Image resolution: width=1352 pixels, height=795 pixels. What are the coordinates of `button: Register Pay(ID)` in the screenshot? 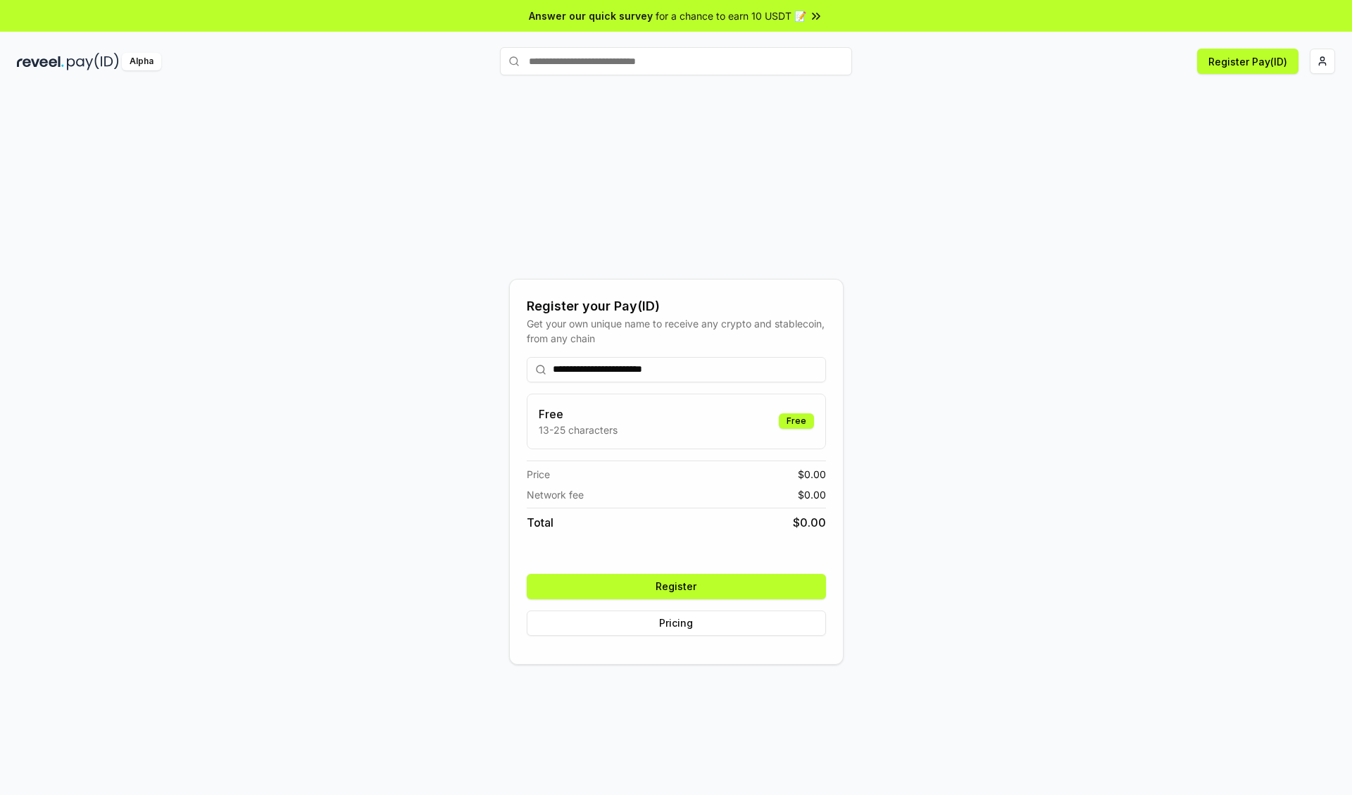 It's located at (1248, 61).